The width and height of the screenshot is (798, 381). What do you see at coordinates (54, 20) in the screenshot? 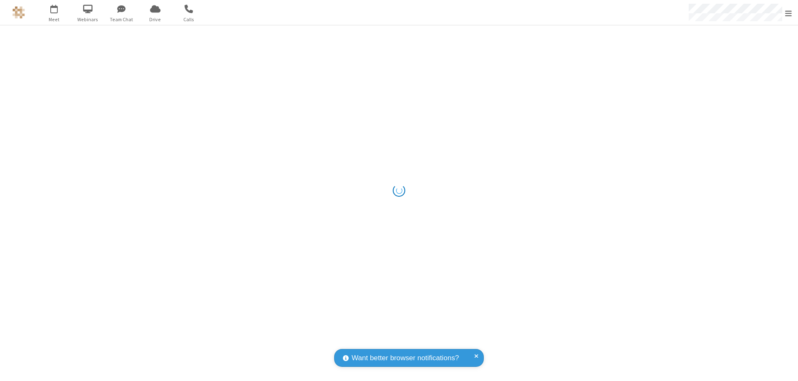
I see `span: Meet` at bounding box center [54, 20].